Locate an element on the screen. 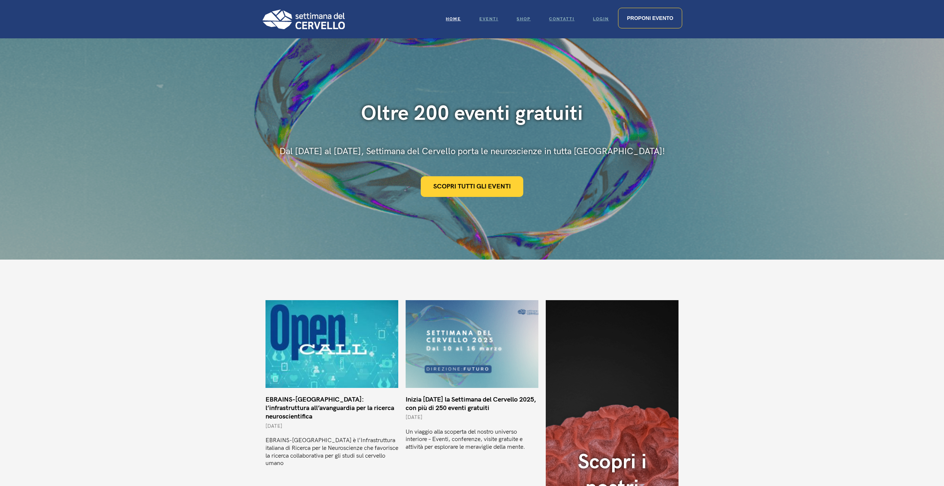  p: Un viaggio alla scoperta del nostro universo interiore – Eventi, conferenze, visite gratuite e at... is located at coordinates (472, 440).